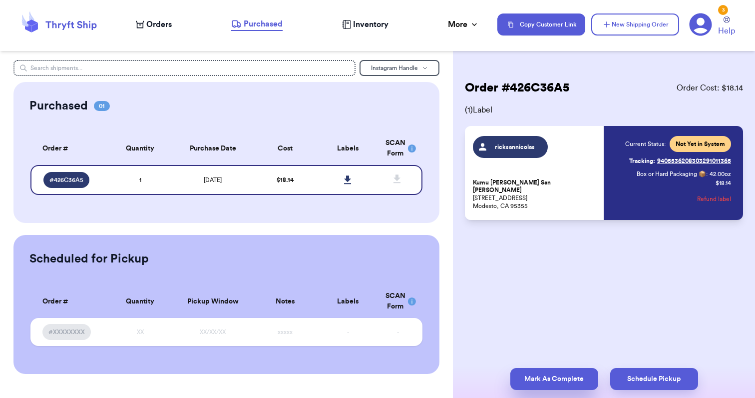  What do you see at coordinates (395, 68) in the screenshot?
I see `span: Instagram Handle` at bounding box center [395, 68].